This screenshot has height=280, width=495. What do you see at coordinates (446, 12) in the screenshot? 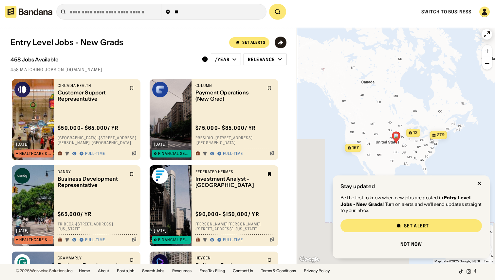
I see `a: Switch to Business` at bounding box center [446, 12].